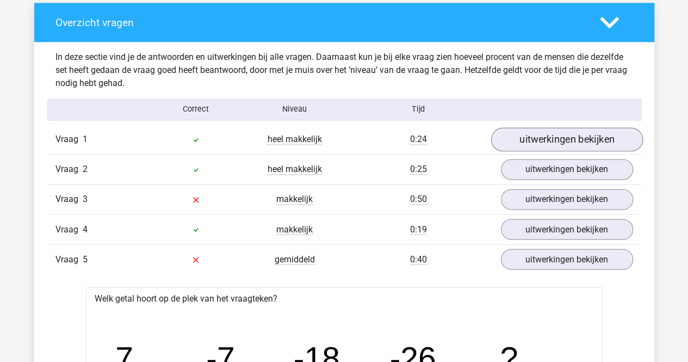 The image size is (688, 362). What do you see at coordinates (319, 22) in the screenshot?
I see `h4: Overzicht vragen` at bounding box center [319, 22].